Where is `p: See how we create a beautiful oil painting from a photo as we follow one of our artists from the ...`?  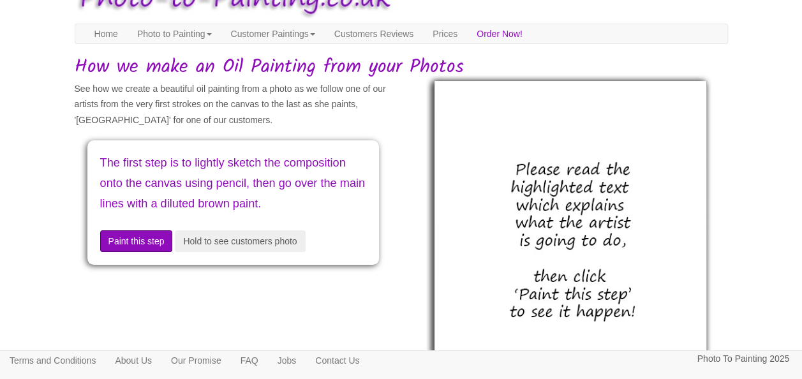 p: See how we create a beautiful oil painting from a photo as we follow one of our artists from the ... is located at coordinates (233, 105).